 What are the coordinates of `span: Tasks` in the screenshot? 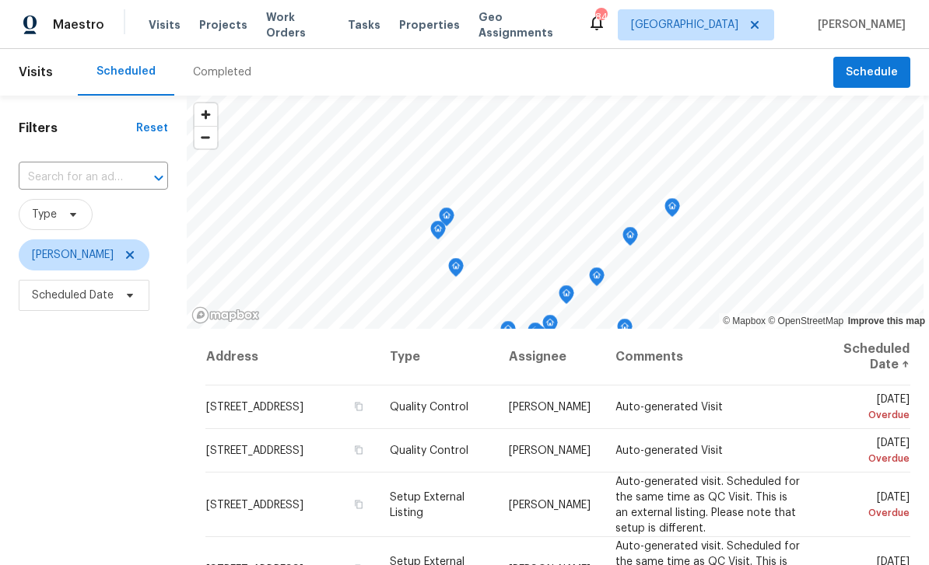 It's located at (364, 25).